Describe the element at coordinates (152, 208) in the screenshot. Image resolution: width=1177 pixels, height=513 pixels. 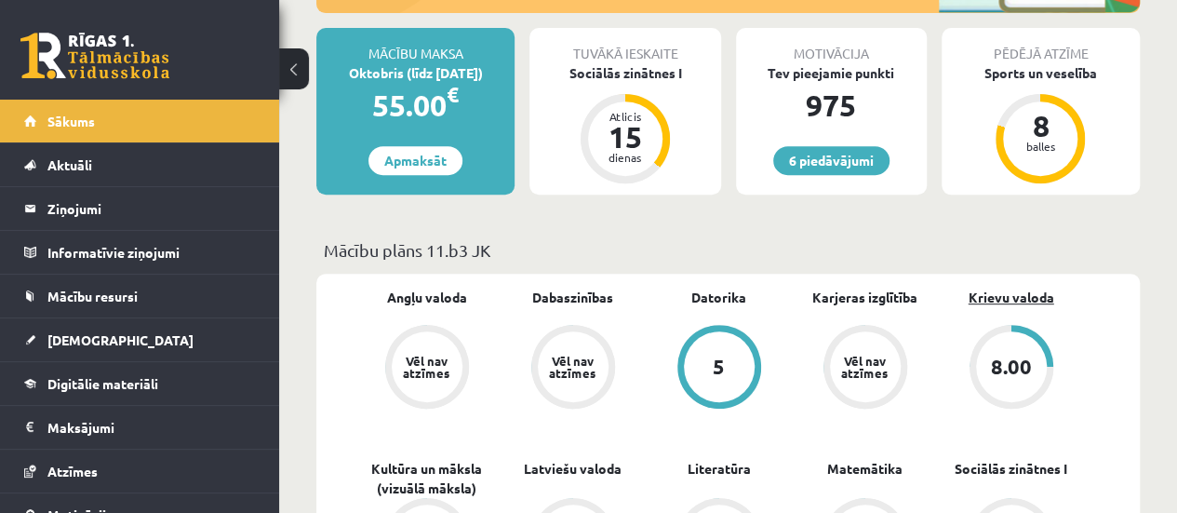
I see `legend: Ziņojumi` at that location.